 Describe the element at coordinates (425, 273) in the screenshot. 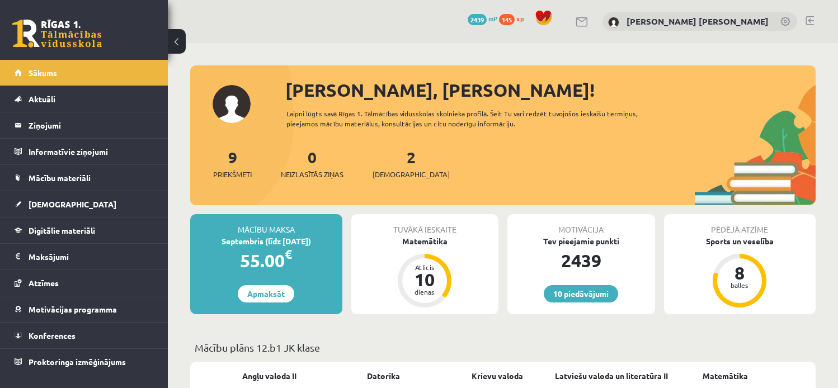

I see `a: Matemātika Atlicis 10 dienas` at that location.